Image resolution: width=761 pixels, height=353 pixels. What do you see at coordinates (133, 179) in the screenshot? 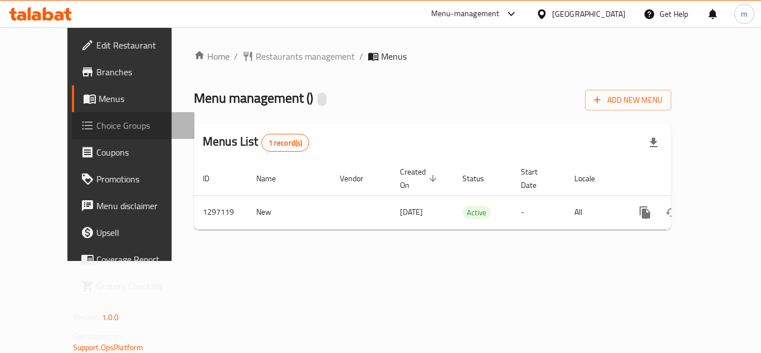
I see `a: Promotions` at bounding box center [133, 179].